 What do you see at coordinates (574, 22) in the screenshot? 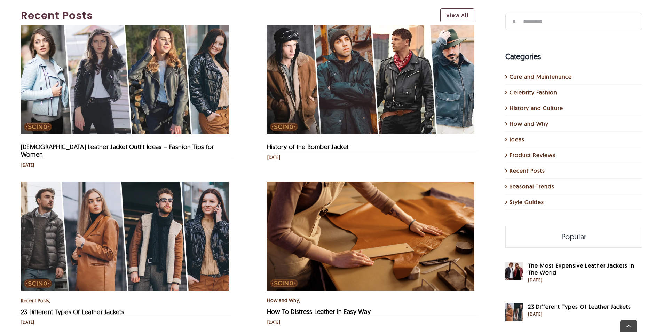
I see `input: Search...` at bounding box center [574, 22].